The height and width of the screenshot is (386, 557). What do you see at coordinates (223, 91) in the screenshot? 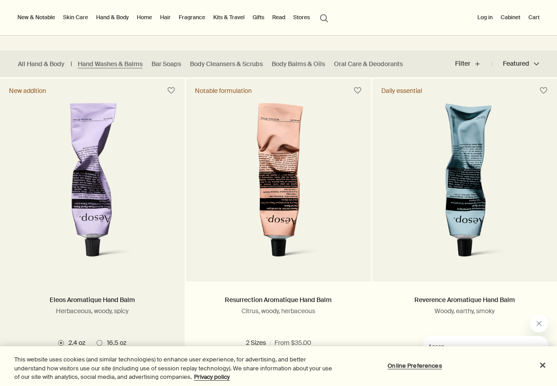
I see `div: Notable formulation` at bounding box center [223, 91].